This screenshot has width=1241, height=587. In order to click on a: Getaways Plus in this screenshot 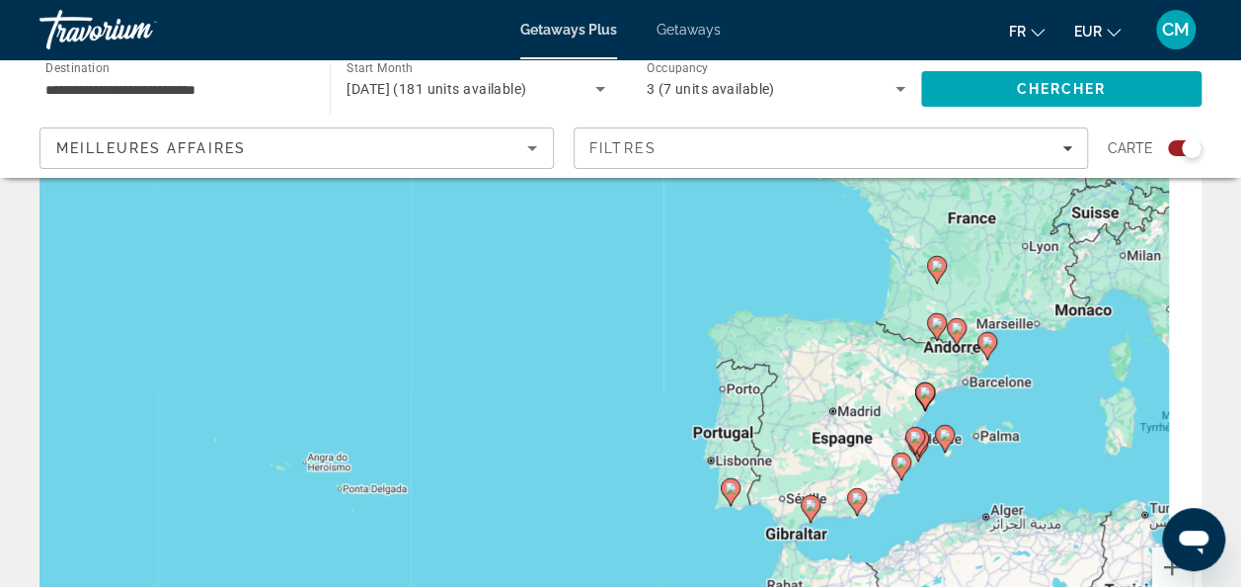, I will do `click(569, 30)`.